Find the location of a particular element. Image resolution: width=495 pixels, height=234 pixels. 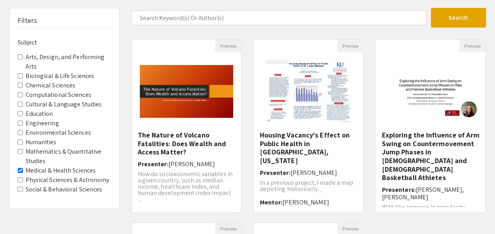

img: <p><span style="color: black;">Exploring the Influence of Arm Swing on Countermovement Jump Phase... is located at coordinates (430, 91).